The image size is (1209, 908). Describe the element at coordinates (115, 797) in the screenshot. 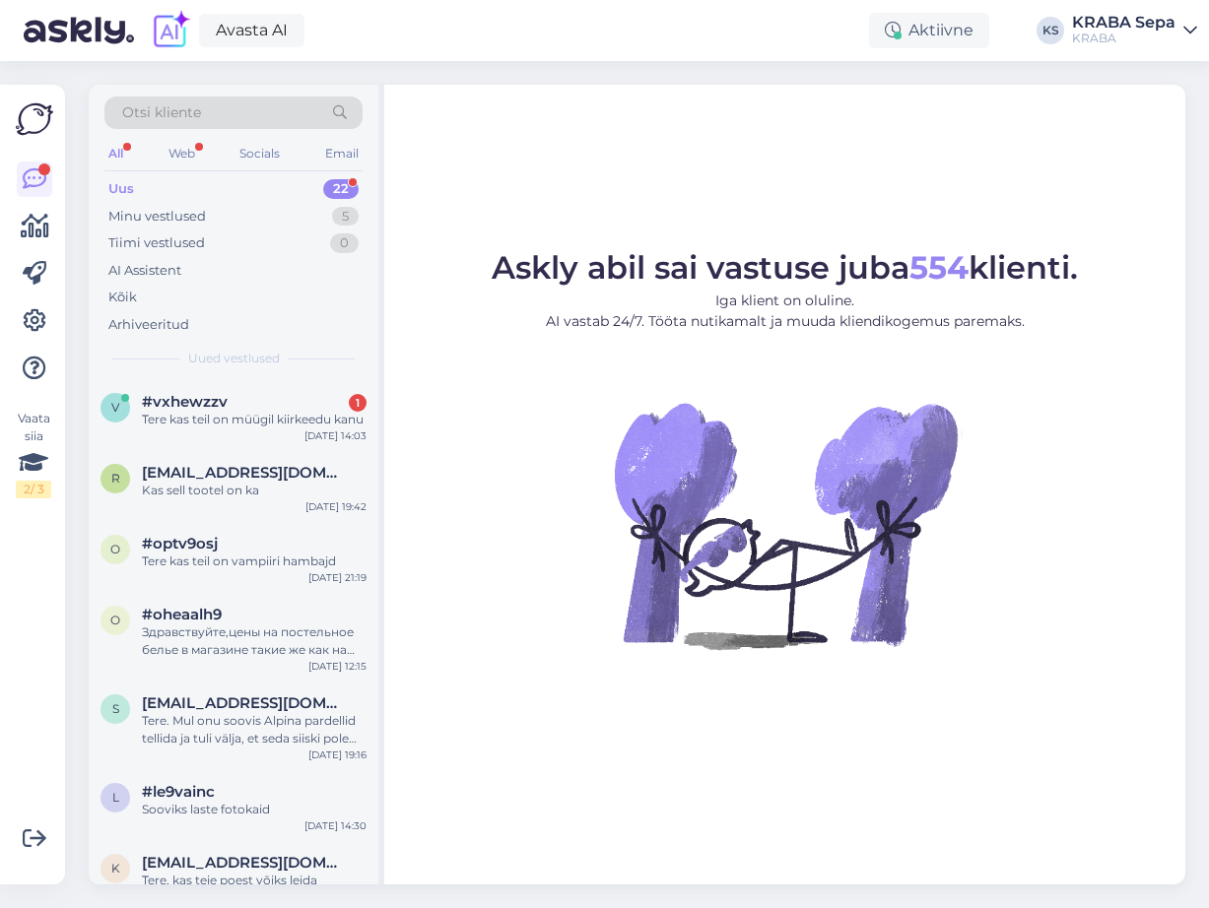

I see `span: l` at that location.